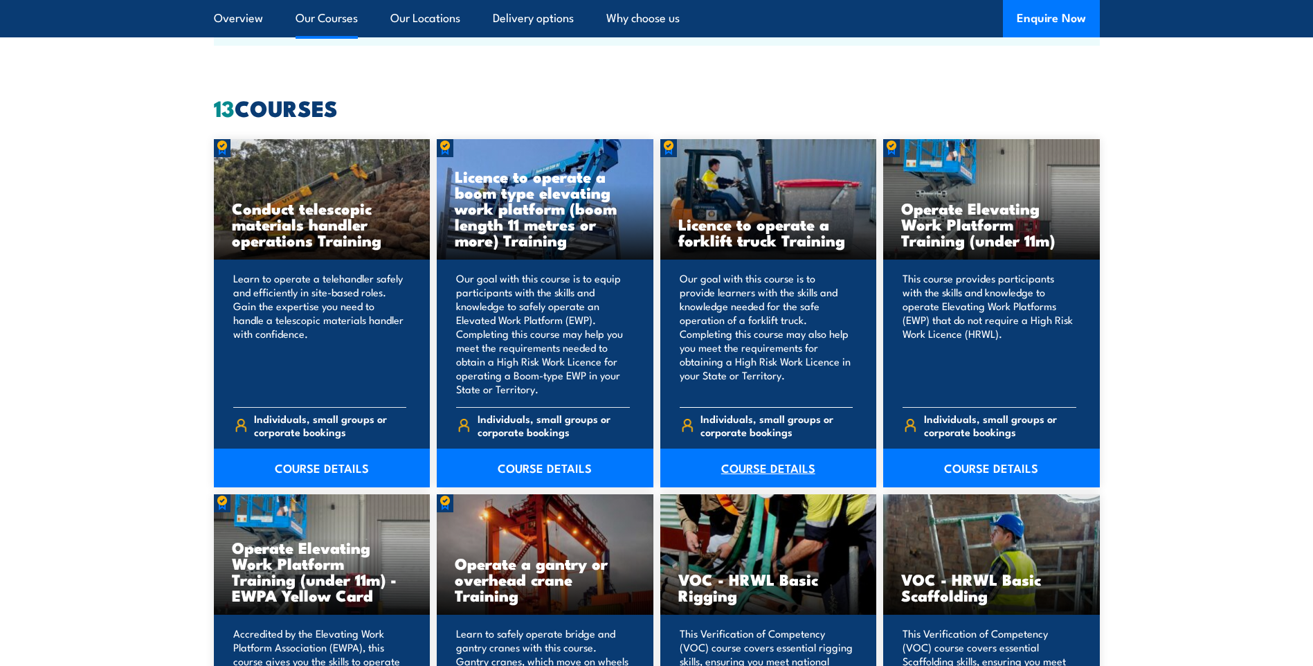 The height and width of the screenshot is (666, 1313). I want to click on h3: VOC - HRWL Basic Rigging, so click(768, 587).